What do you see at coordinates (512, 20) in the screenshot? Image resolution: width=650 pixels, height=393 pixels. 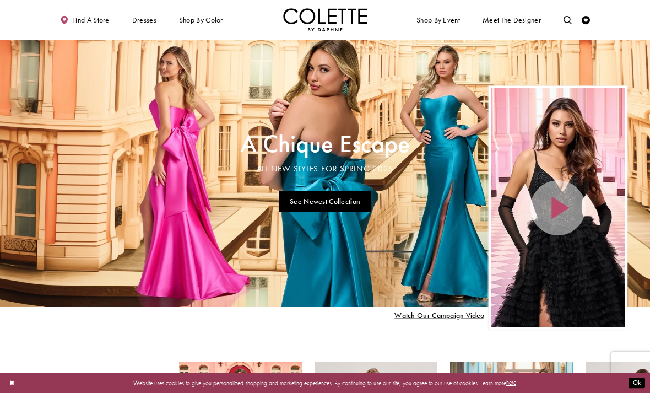 I see `span: Meet the designer` at bounding box center [512, 20].